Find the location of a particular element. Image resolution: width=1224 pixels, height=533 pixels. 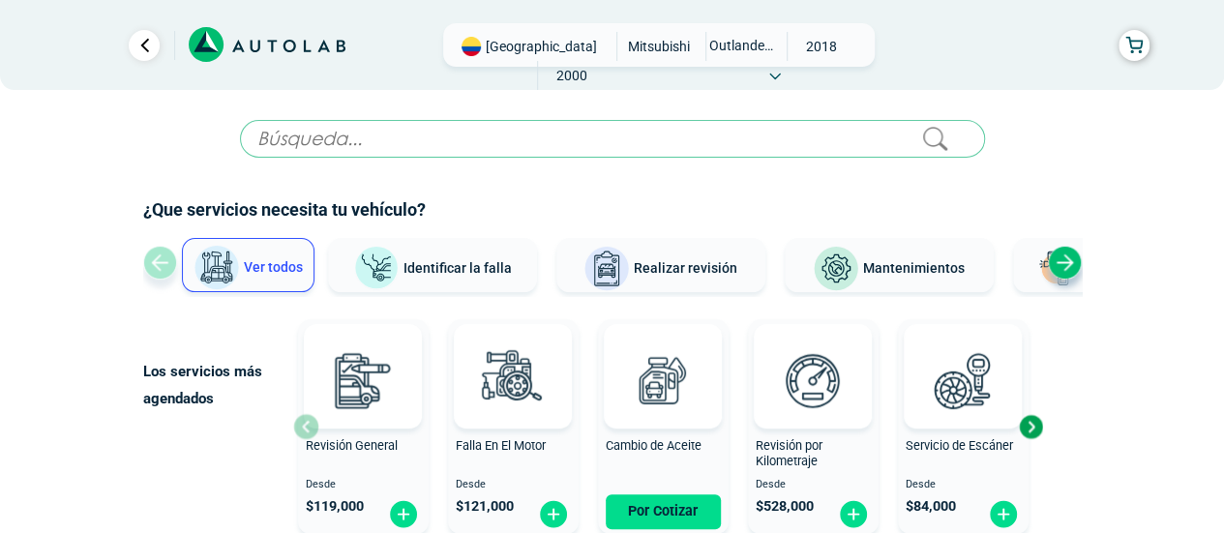

span: $ 84,000 is located at coordinates (931, 506).